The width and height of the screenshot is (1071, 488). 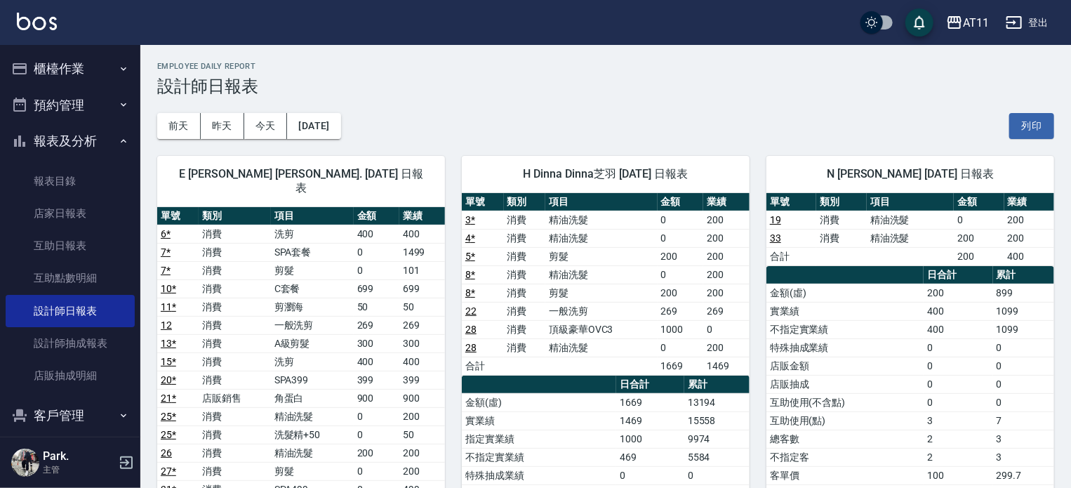 I want to click on td: 角蛋白, so click(x=312, y=398).